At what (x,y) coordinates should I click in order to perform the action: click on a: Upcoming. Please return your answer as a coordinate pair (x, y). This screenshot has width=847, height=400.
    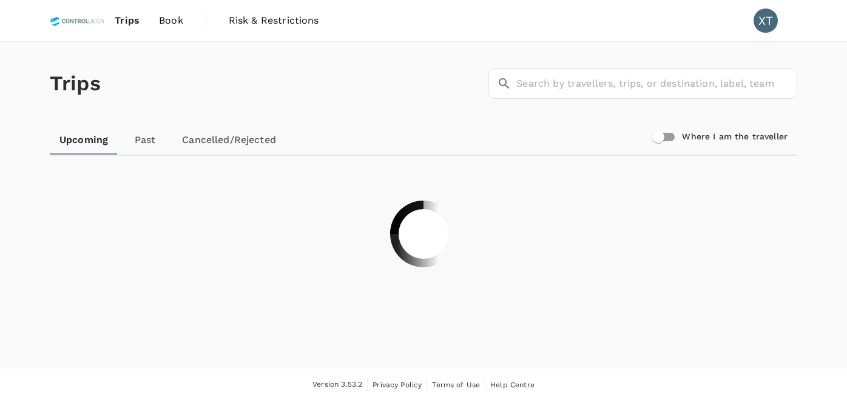
    Looking at the image, I should click on (84, 140).